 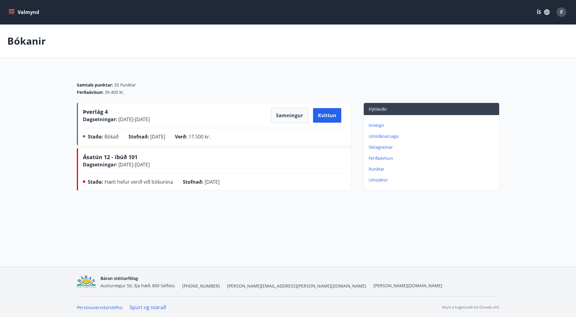 What do you see at coordinates (432, 147) in the screenshot?
I see `p: Skilagreinar` at bounding box center [432, 147].